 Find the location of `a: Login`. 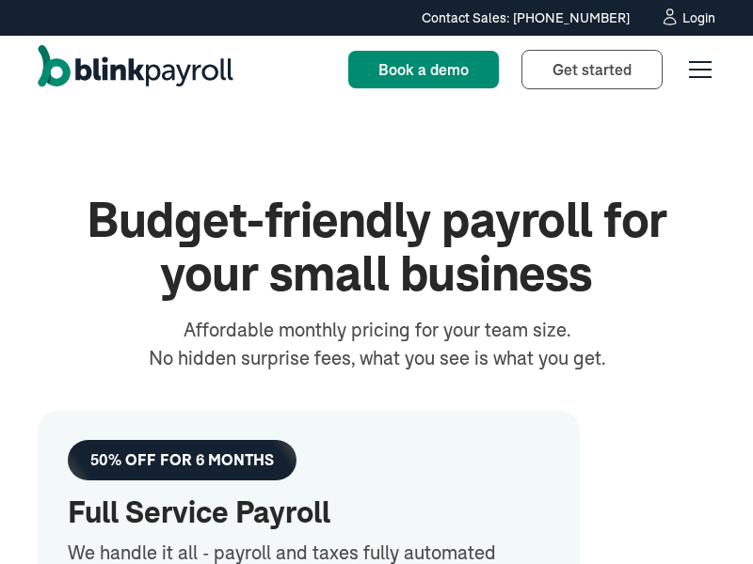

a: Login is located at coordinates (687, 18).